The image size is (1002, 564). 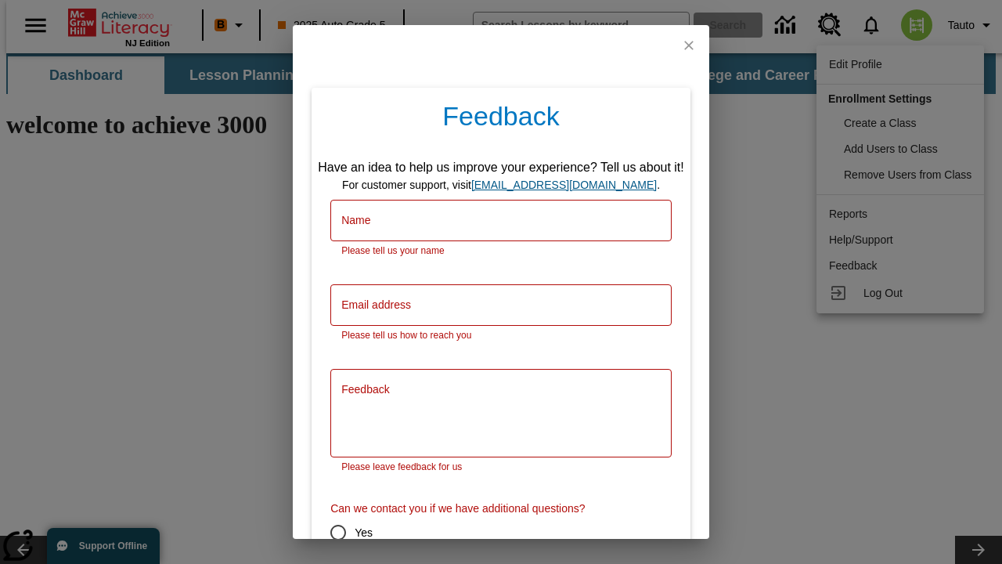 What do you see at coordinates (501, 251) in the screenshot?
I see `p: Please tell us your name` at bounding box center [501, 251].